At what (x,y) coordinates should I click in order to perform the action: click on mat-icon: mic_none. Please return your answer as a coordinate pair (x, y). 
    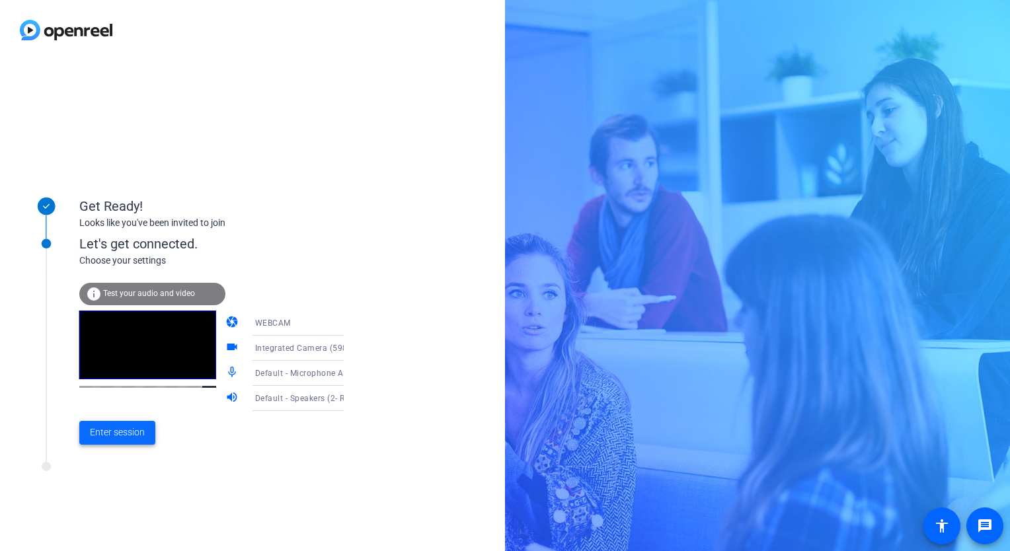
    Looking at the image, I should click on (233, 374).